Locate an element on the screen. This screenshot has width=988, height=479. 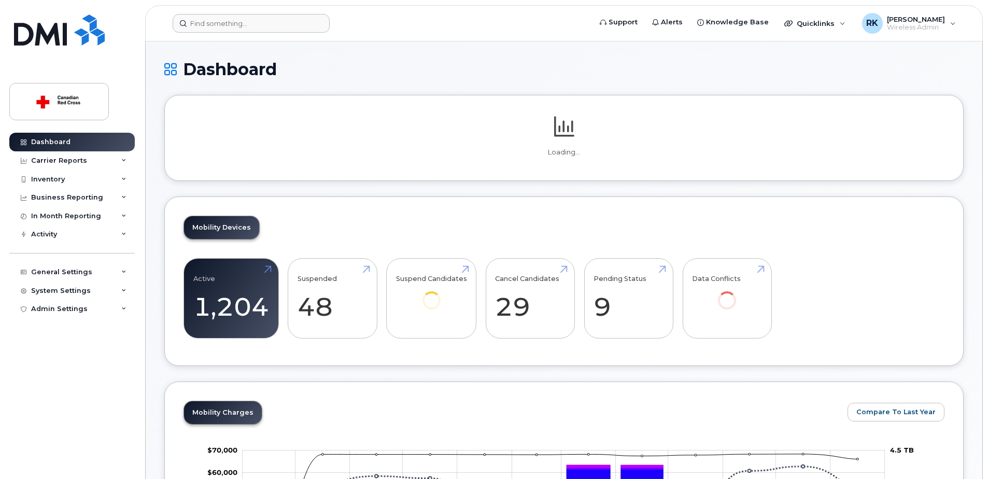
a: Data Conflicts is located at coordinates (727, 294).